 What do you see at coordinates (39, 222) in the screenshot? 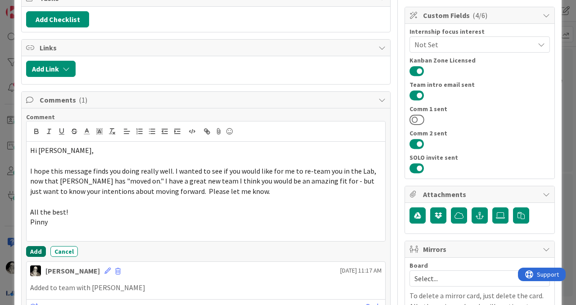
I see `span: Pinny` at bounding box center [39, 222].